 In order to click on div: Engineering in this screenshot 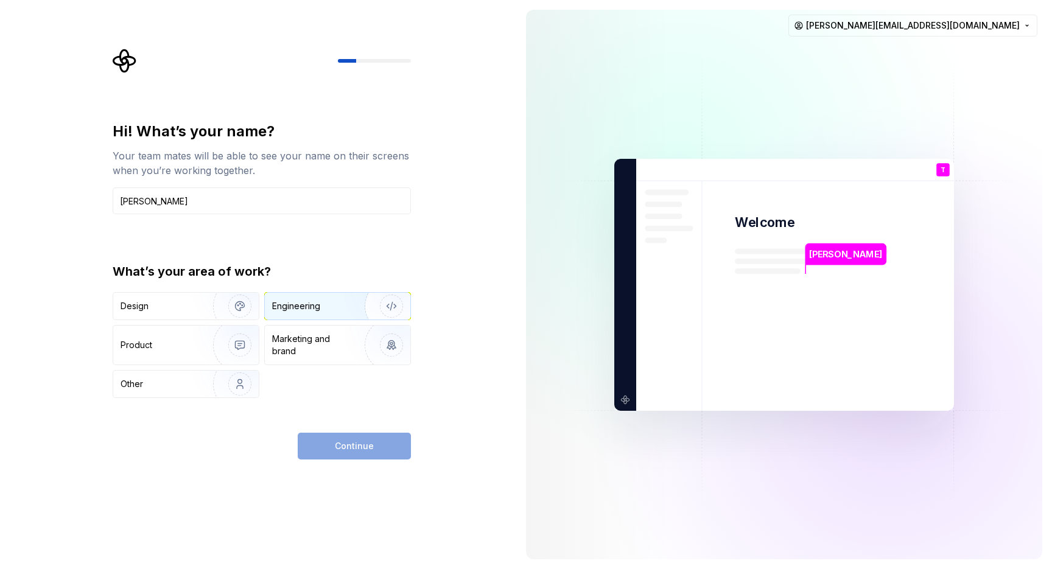, I will do `click(296, 306)`.